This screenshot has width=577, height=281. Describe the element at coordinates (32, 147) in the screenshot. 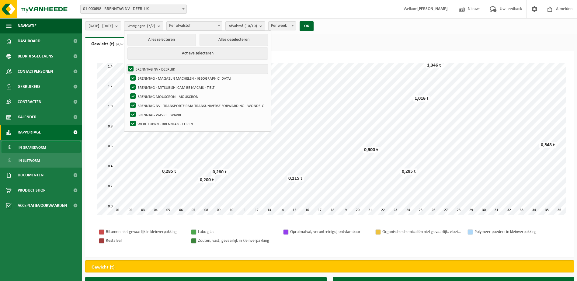

I see `span: In grafiekvorm` at that location.